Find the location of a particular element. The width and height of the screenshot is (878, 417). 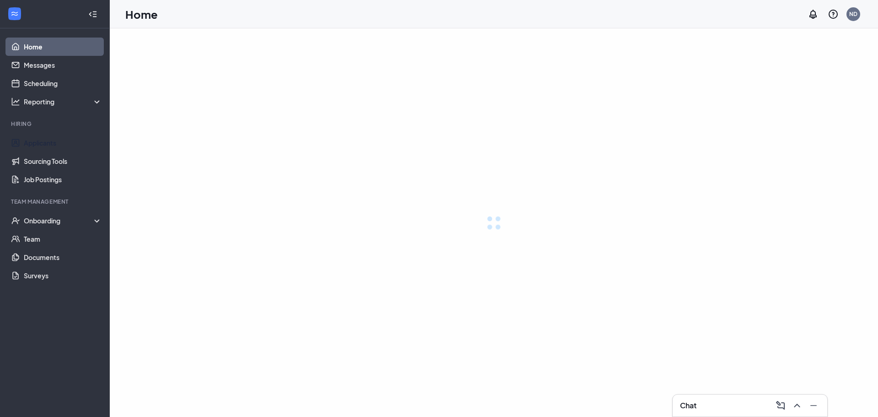

a: Home is located at coordinates (63, 47).